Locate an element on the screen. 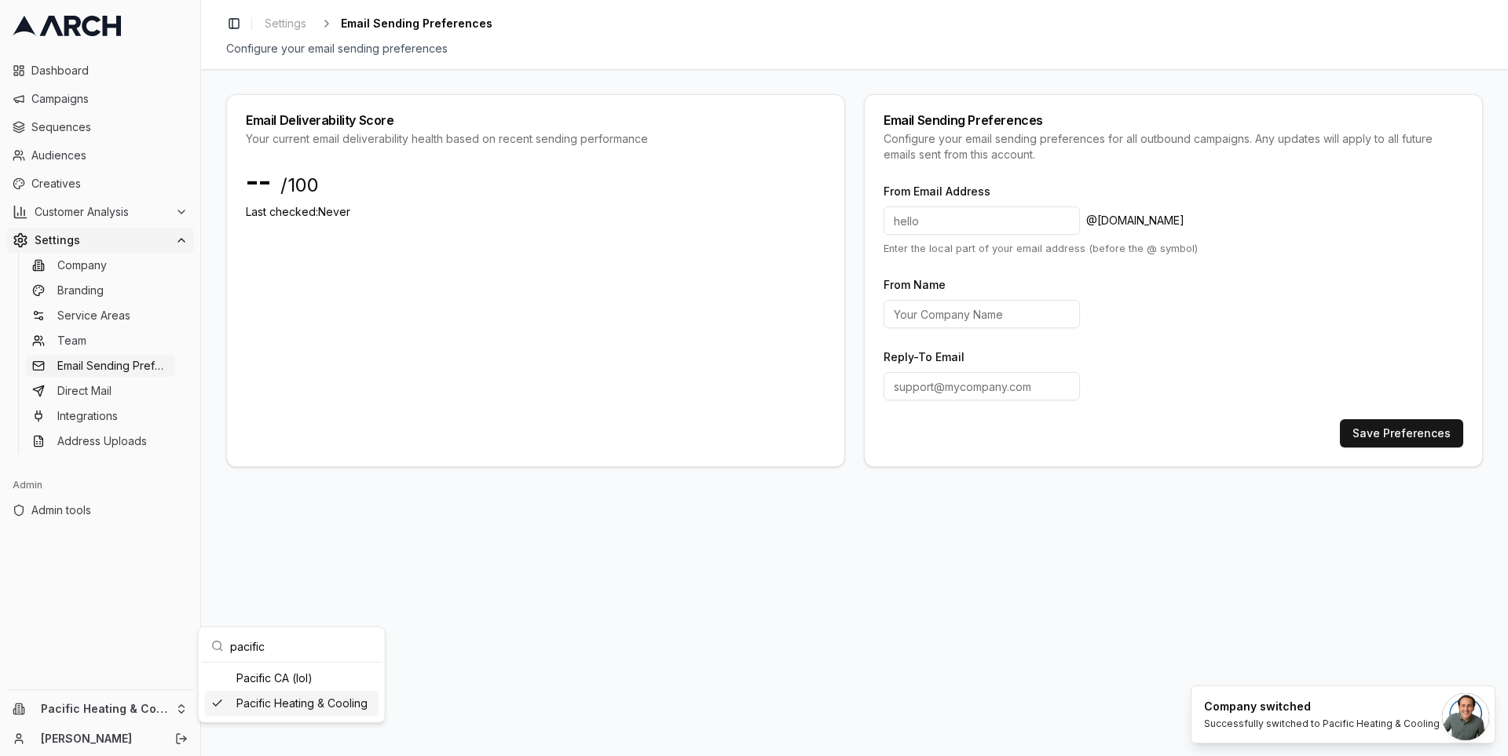 This screenshot has width=1508, height=756. div: Open chat is located at coordinates (1465, 717).